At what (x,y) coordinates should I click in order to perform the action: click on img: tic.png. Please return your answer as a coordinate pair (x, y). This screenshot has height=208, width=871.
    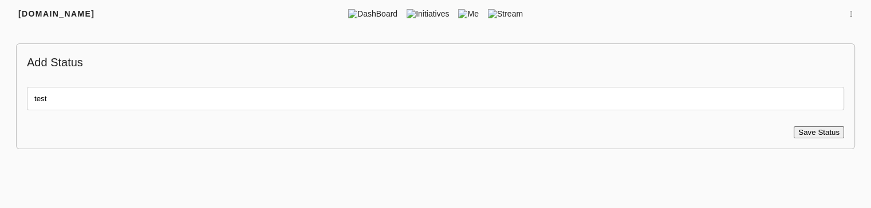
    Looking at the image, I should click on (411, 14).